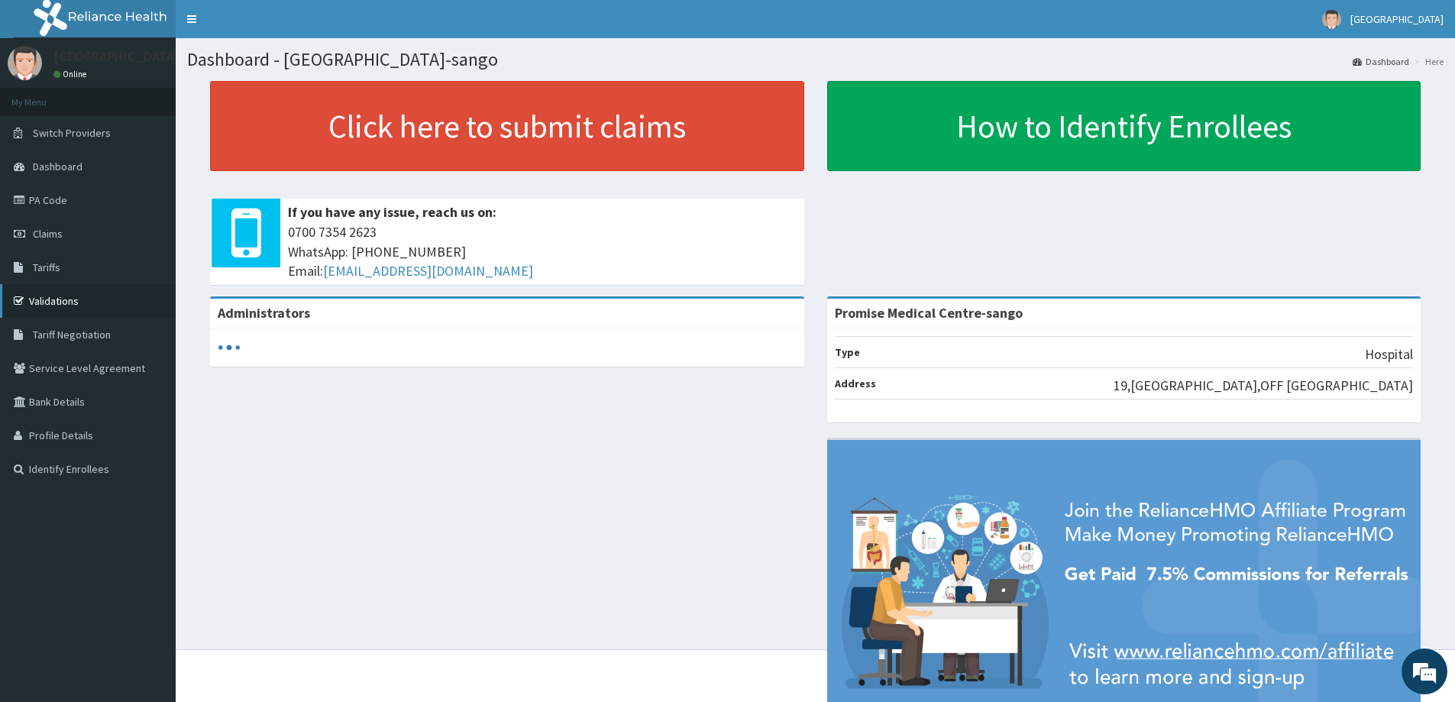 The image size is (1455, 702). Describe the element at coordinates (1381, 61) in the screenshot. I see `a: Dashboard` at that location.